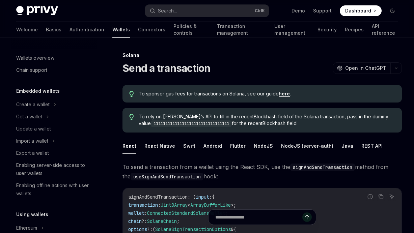 This screenshot has height=233, width=414. What do you see at coordinates (174, 205) in the screenshot?
I see `span: Uint8Array` at bounding box center [174, 205].